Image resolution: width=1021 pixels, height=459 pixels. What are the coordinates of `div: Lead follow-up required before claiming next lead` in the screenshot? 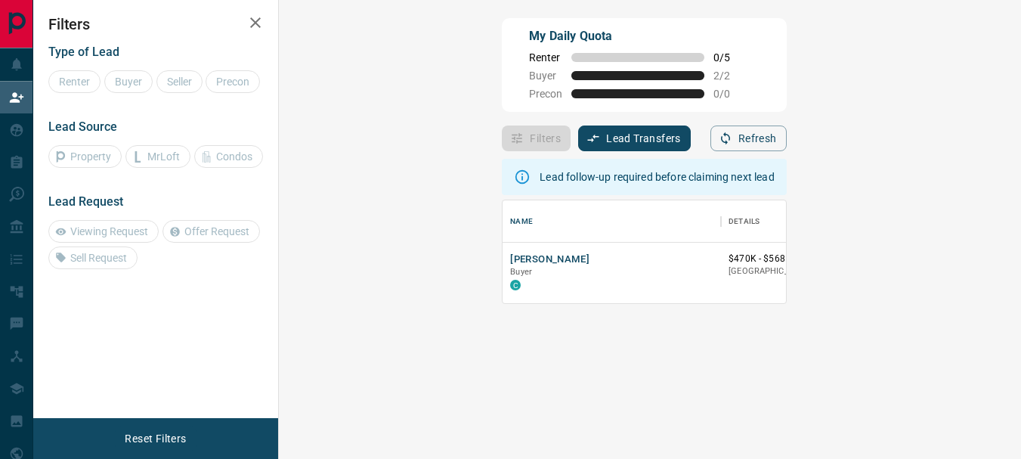 It's located at (657, 177).